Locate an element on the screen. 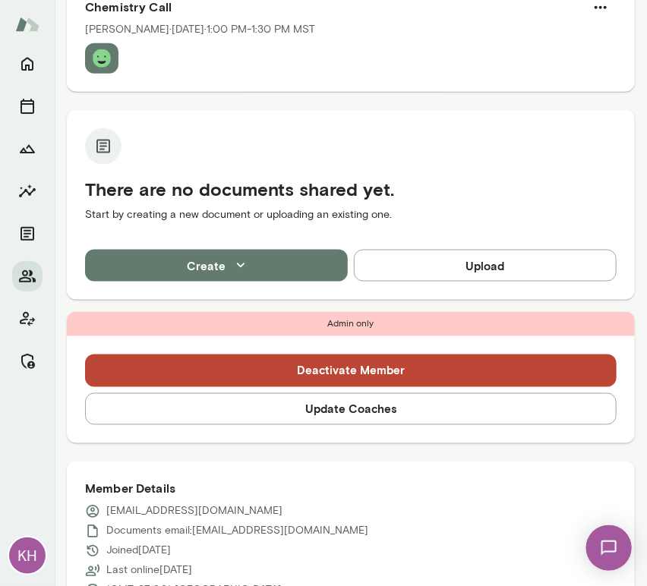  button: Create is located at coordinates (217, 266).